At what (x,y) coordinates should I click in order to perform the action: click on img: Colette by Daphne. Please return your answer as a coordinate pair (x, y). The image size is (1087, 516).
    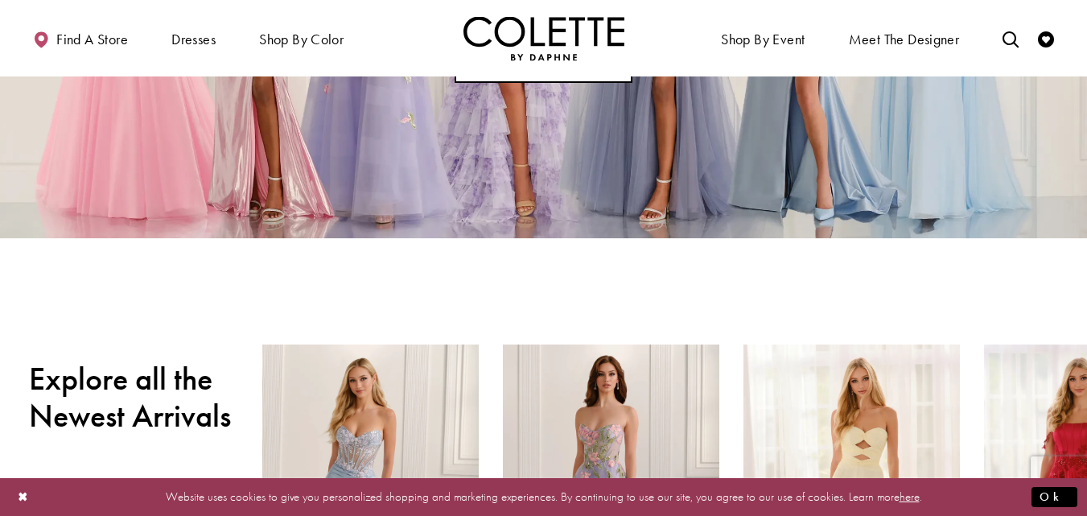
    Looking at the image, I should click on (544, 38).